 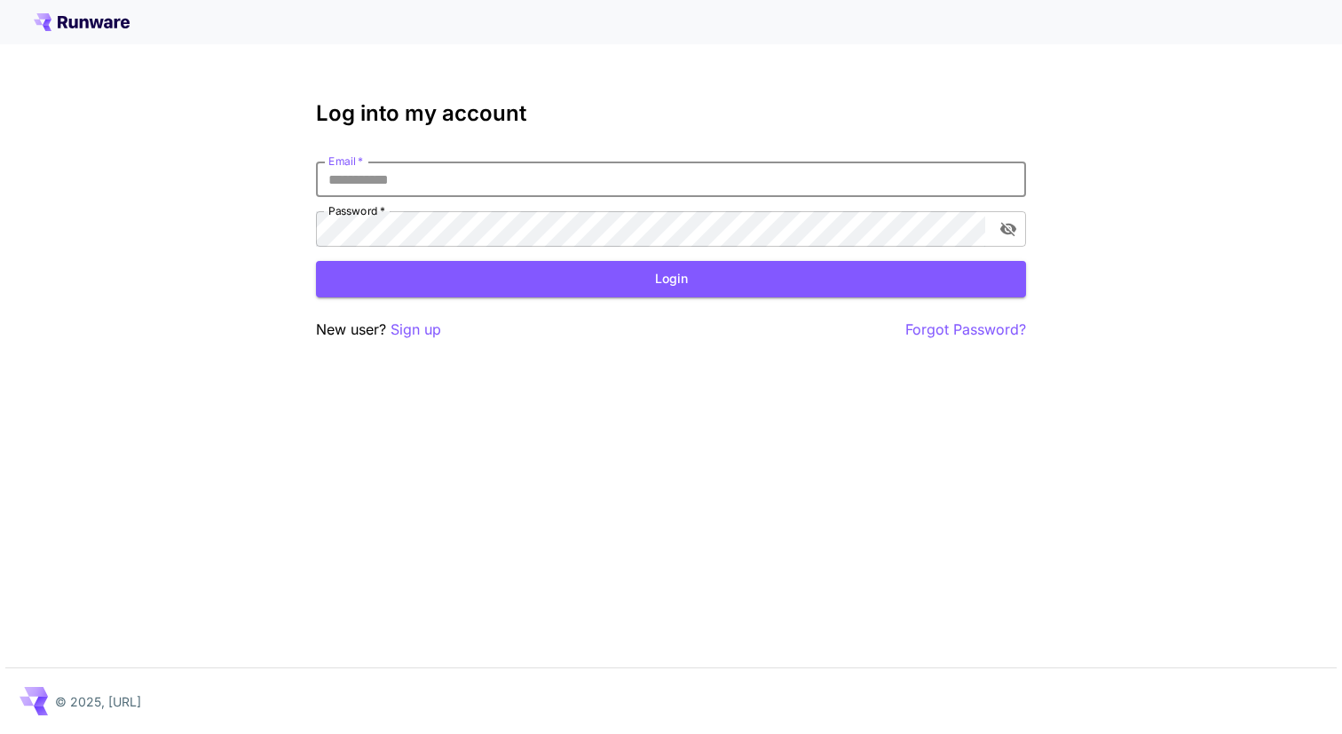 What do you see at coordinates (415, 329) in the screenshot?
I see `p: Sign up` at bounding box center [415, 329].